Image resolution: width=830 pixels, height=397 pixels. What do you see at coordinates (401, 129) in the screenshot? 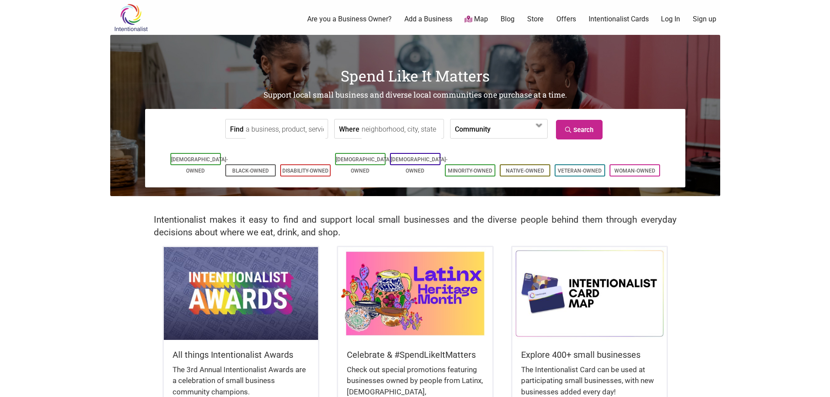
I see `input: neighborhood, city, state` at bounding box center [401, 129].